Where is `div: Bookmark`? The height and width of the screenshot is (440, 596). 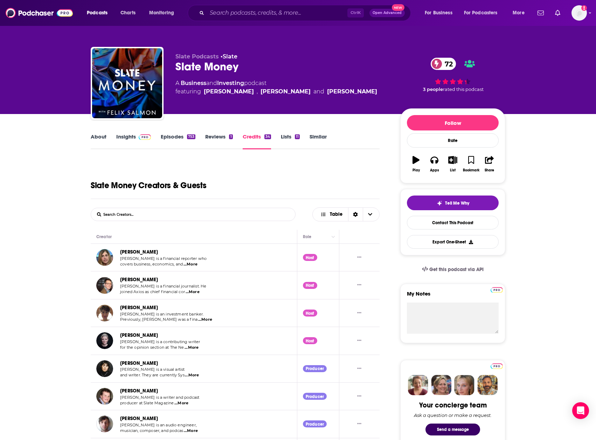
div: Bookmark is located at coordinates (471, 170).